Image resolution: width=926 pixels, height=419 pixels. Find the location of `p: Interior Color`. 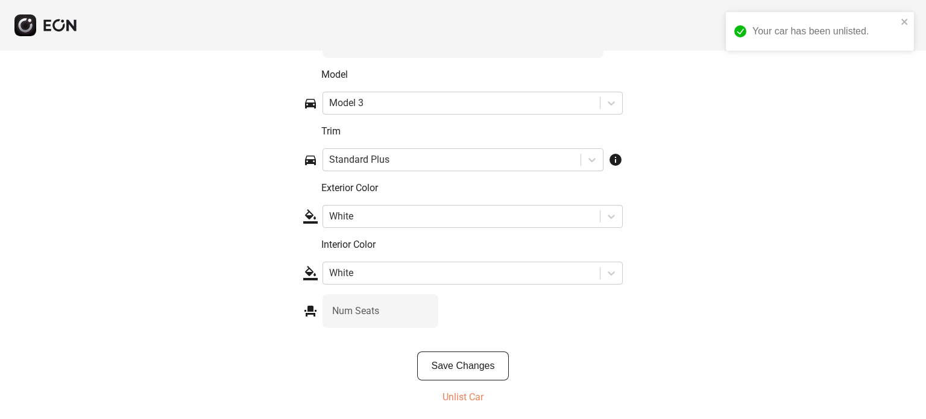

p: Interior Color is located at coordinates (472, 245).